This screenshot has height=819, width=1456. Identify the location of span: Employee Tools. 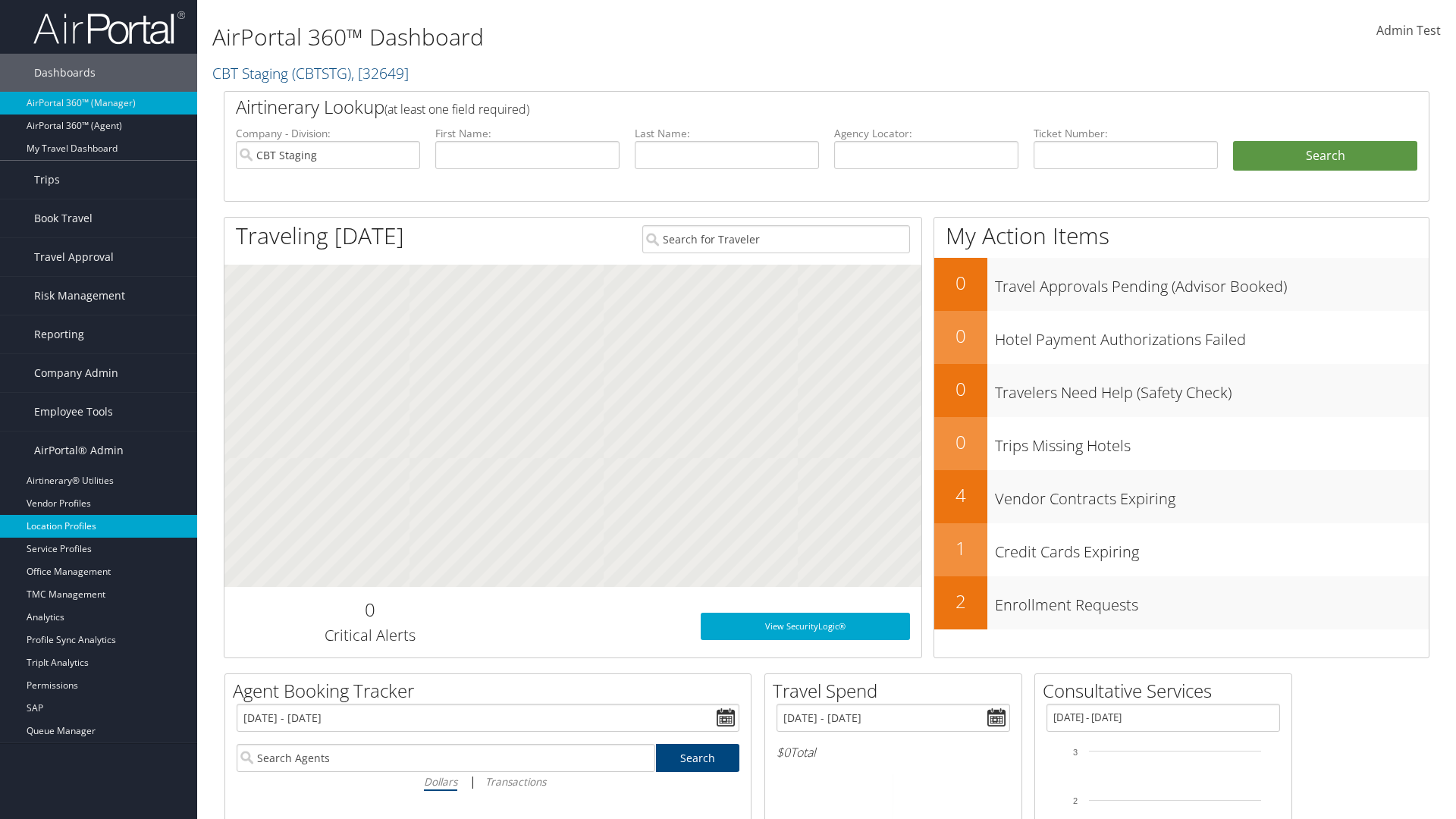
(73, 412).